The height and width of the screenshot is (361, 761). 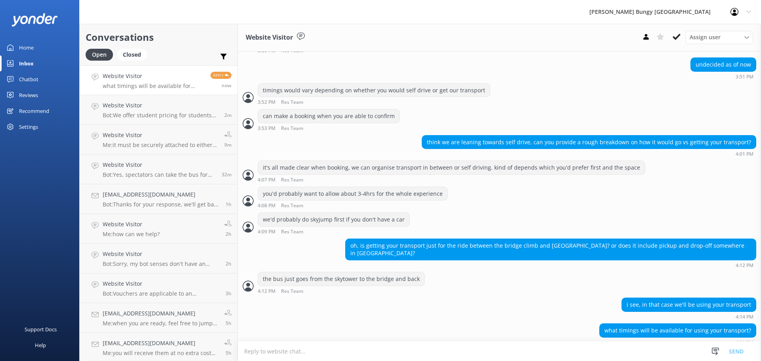 I want to click on span: 04:19pm 18-Aug-2025 (UTC +12:00) Pacific/Auckland, so click(x=228, y=115).